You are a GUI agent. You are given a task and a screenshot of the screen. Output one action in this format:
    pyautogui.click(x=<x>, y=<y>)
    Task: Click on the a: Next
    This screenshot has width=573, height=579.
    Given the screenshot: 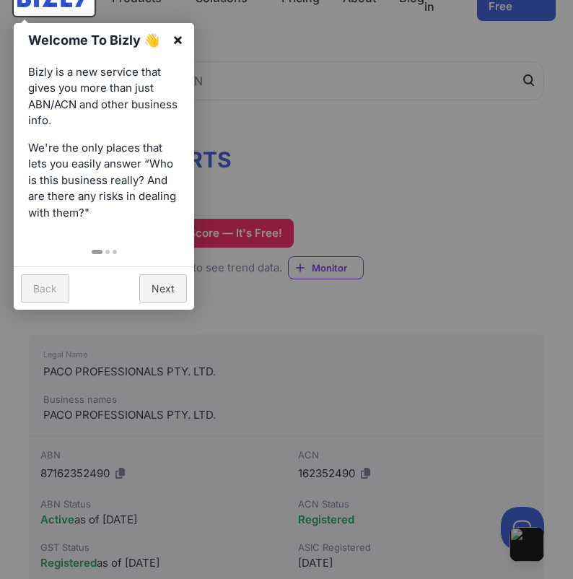 What is the action you would take?
    pyautogui.click(x=163, y=288)
    